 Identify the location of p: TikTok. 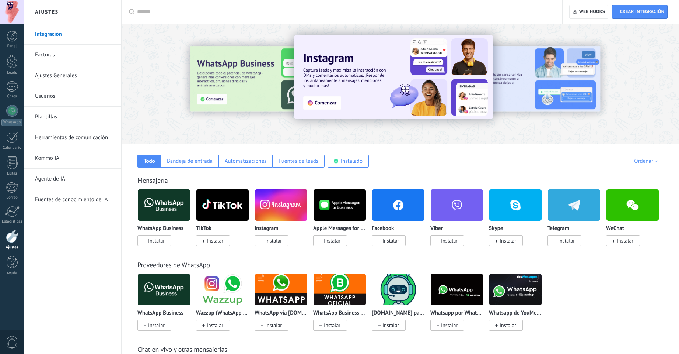
(204, 228).